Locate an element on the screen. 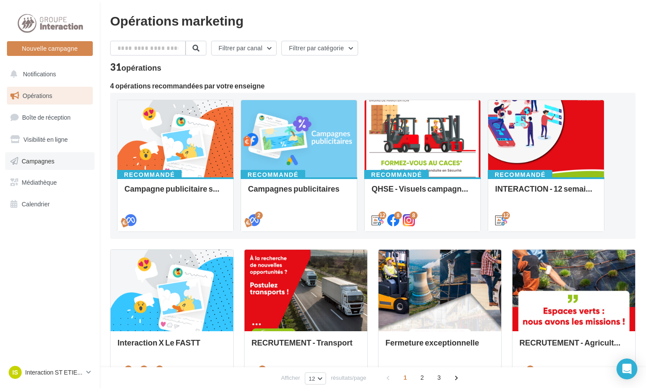 The height and width of the screenshot is (388, 646). span: 12 is located at coordinates (312, 378).